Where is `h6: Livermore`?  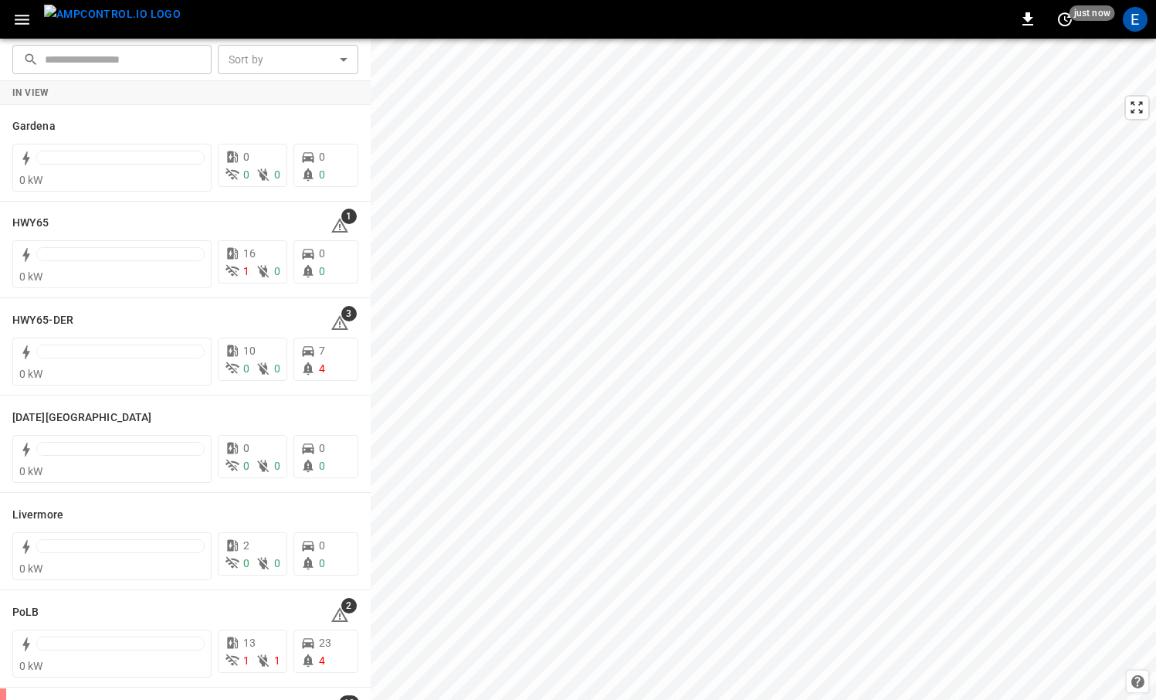
h6: Livermore is located at coordinates (38, 515).